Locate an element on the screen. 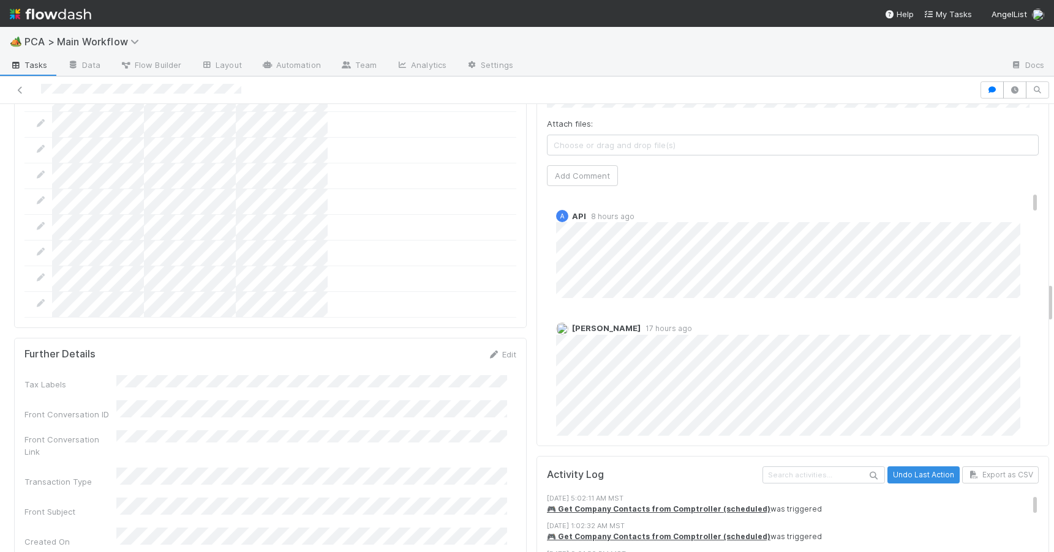 The height and width of the screenshot is (552, 1054). span: Choose or drag and drop file(s) is located at coordinates (792, 145).